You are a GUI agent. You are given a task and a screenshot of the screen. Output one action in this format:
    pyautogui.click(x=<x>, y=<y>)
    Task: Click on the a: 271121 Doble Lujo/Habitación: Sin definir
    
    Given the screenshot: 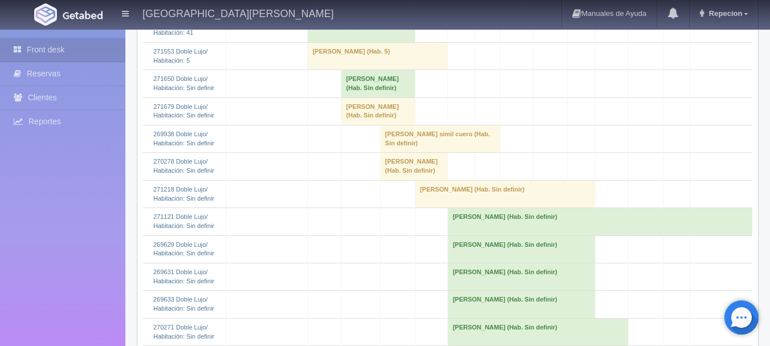 What is the action you would take?
    pyautogui.click(x=184, y=221)
    